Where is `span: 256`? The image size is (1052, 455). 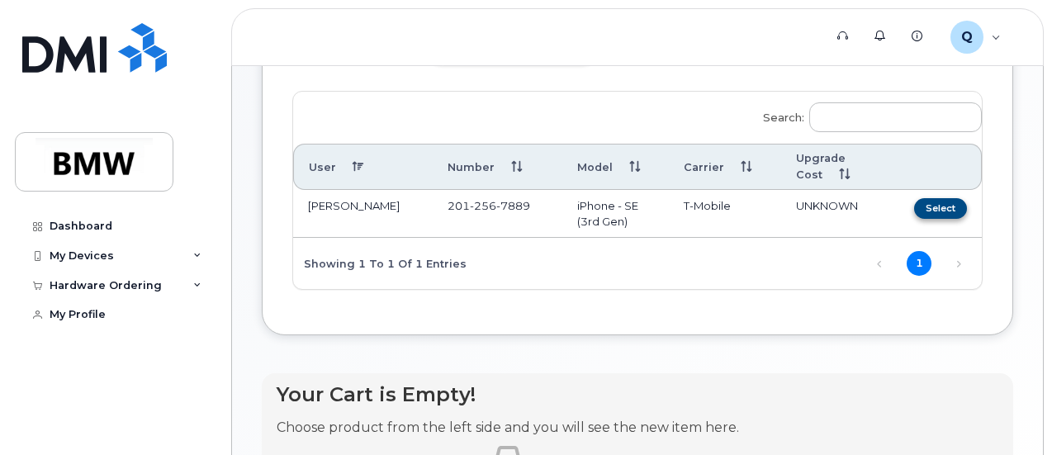 span: 256 is located at coordinates (483, 206).